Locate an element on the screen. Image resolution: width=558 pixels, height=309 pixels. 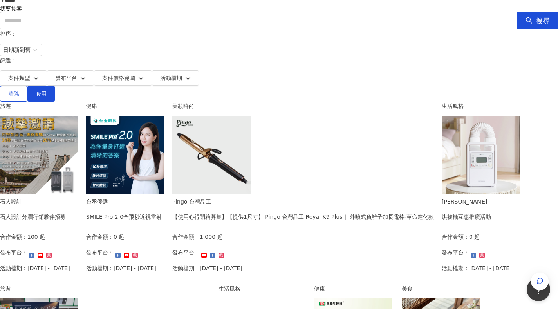
div: 烘被機互惠推廣活動 is located at coordinates (467, 217).